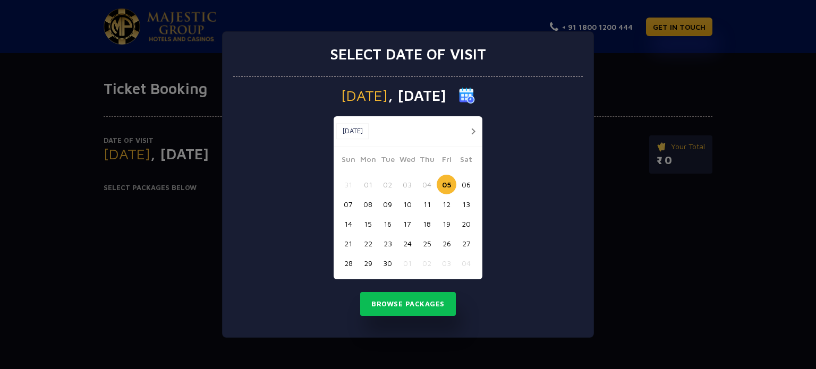 This screenshot has height=369, width=816. I want to click on span: Tue, so click(387, 161).